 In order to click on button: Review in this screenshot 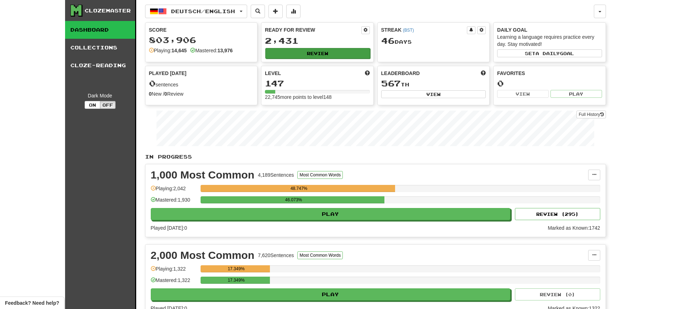, I will do `click(317, 53)`.